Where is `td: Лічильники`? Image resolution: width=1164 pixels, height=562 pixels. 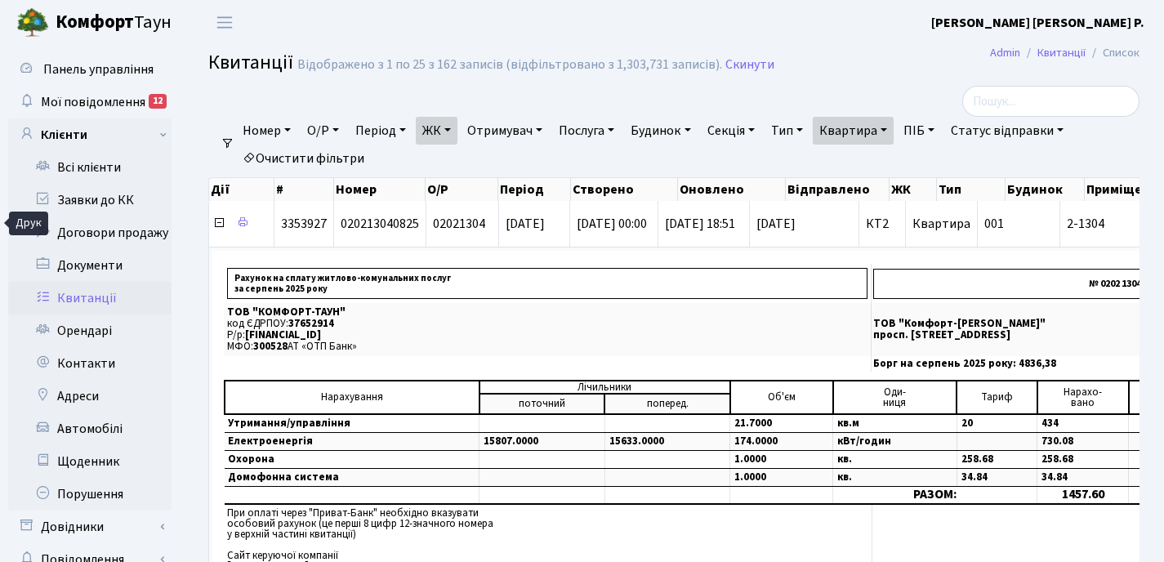
td: Лічильники is located at coordinates (604, 387).